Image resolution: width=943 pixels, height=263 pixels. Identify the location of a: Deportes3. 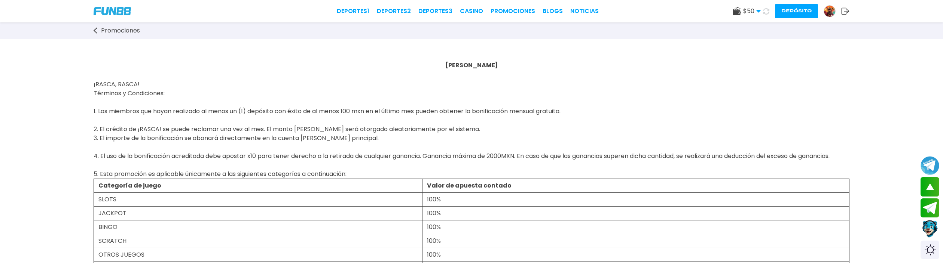
(435, 11).